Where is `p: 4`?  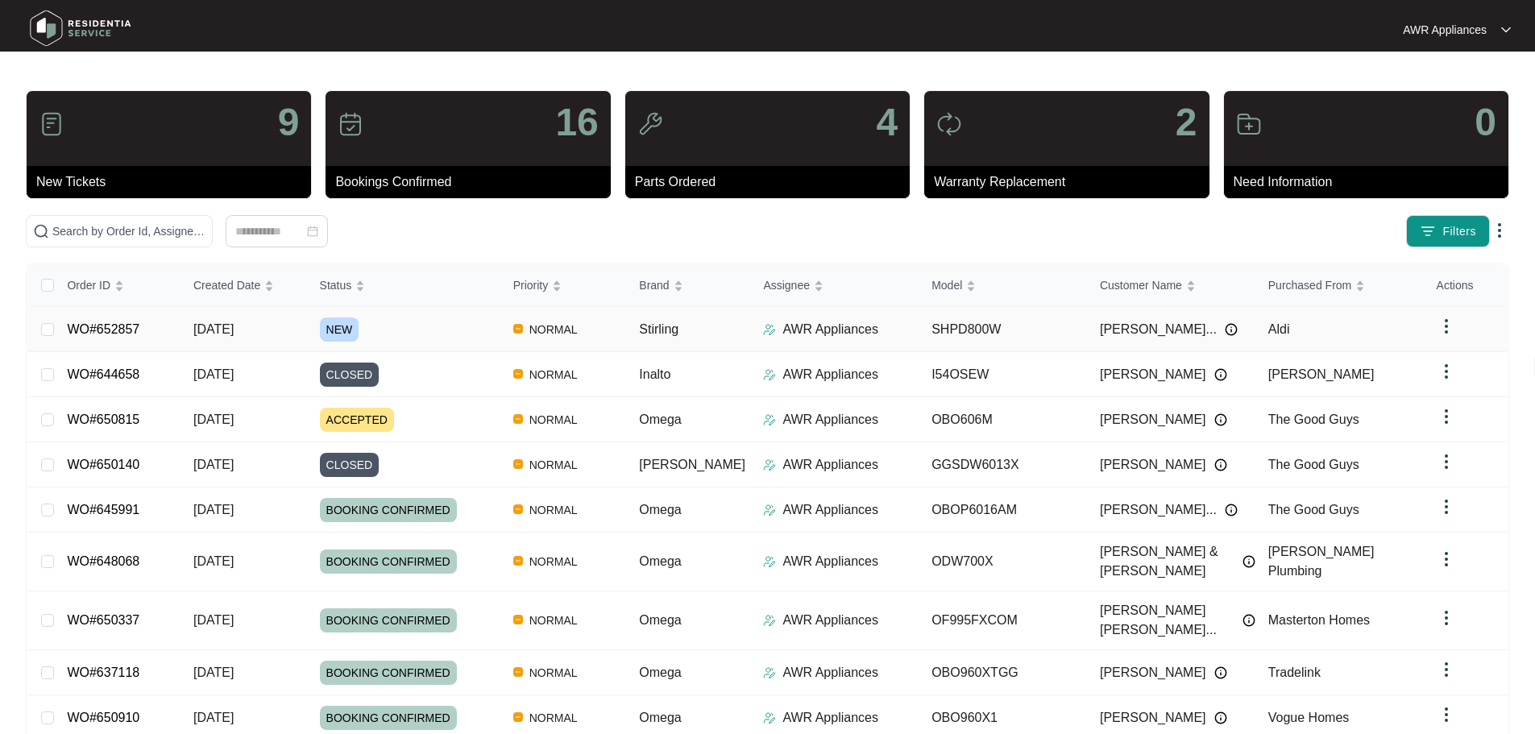 p: 4 is located at coordinates (886, 122).